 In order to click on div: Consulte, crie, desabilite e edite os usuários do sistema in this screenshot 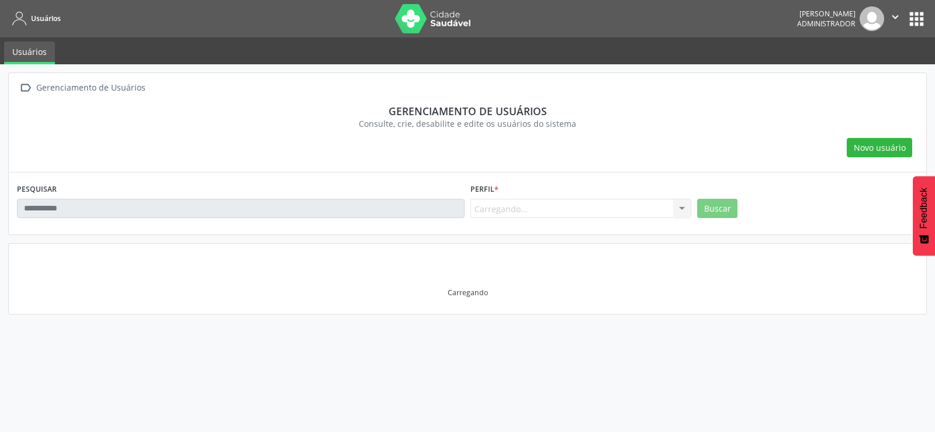, I will do `click(468, 123)`.